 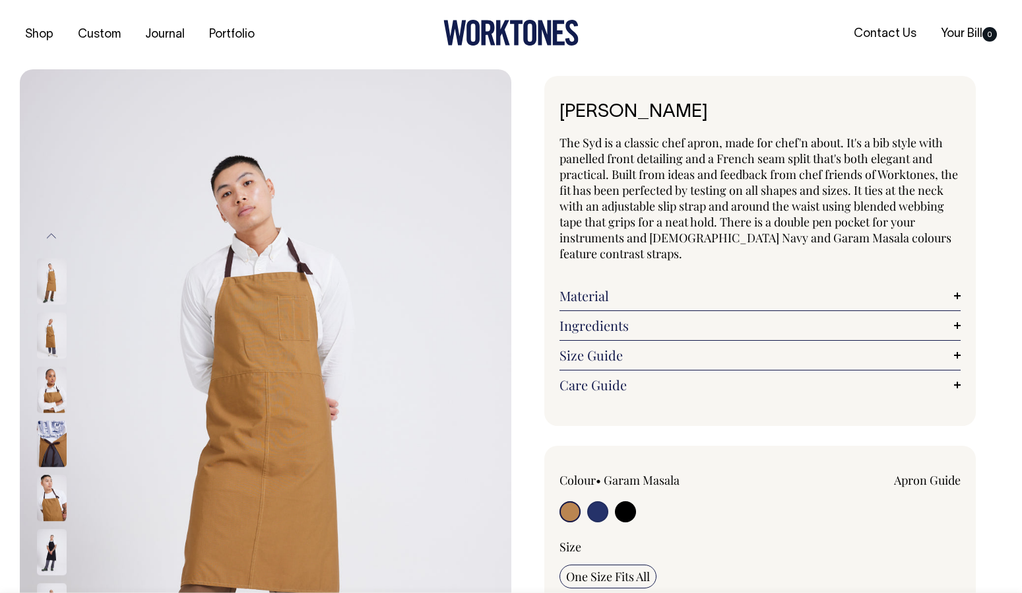 What do you see at coordinates (51, 236) in the screenshot?
I see `button: Previous` at bounding box center [51, 236].